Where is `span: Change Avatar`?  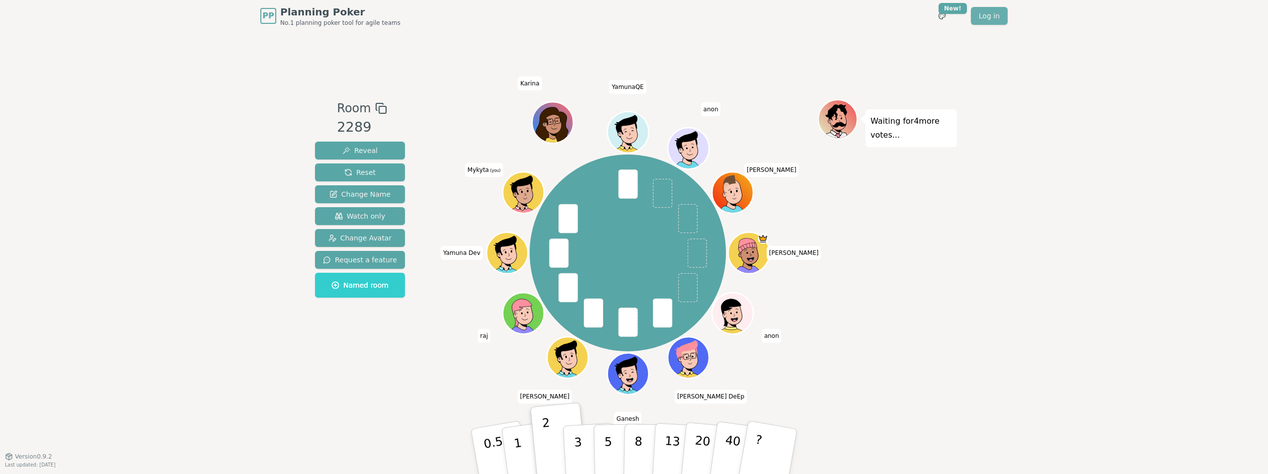
span: Change Avatar is located at coordinates (360, 238).